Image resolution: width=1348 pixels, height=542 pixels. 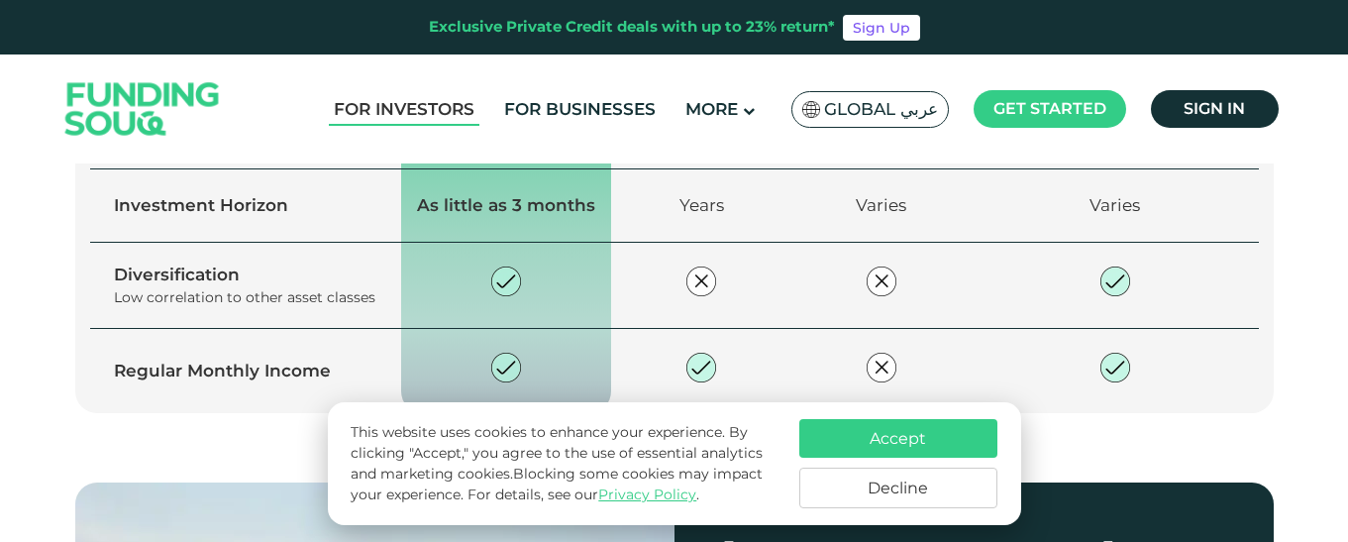 What do you see at coordinates (246, 205) in the screenshot?
I see `td: Investment Horizon` at bounding box center [246, 205].